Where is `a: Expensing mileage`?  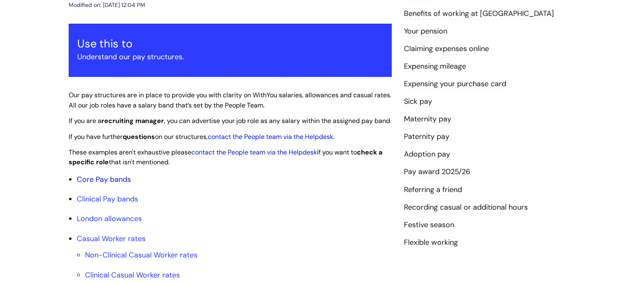
a: Expensing mileage is located at coordinates (435, 67).